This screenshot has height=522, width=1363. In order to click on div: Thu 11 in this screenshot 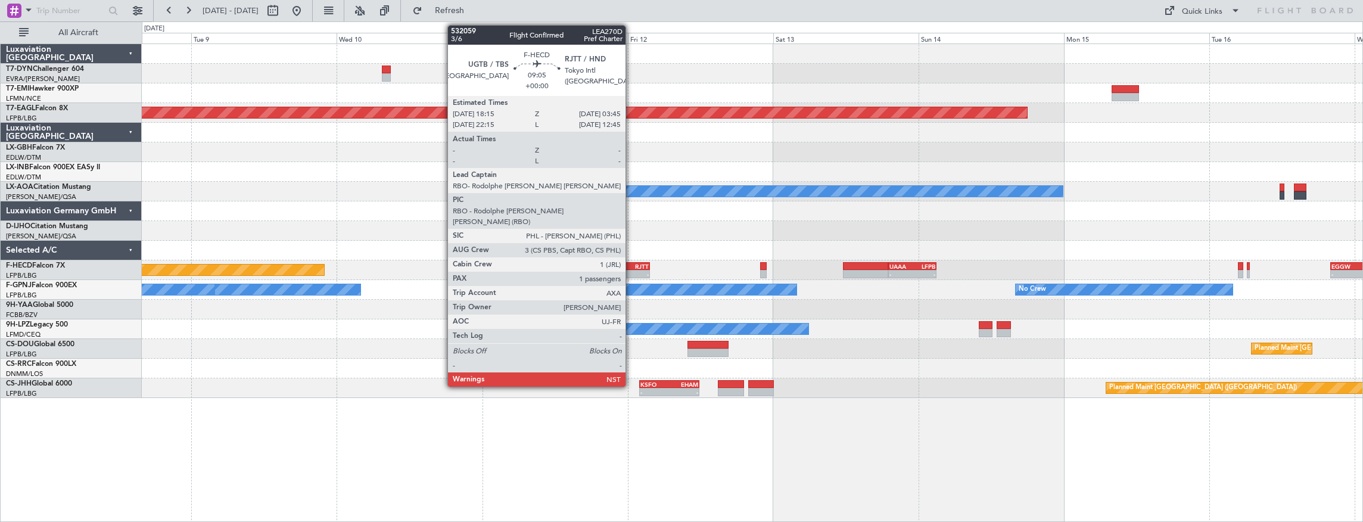, I will do `click(555, 38)`.